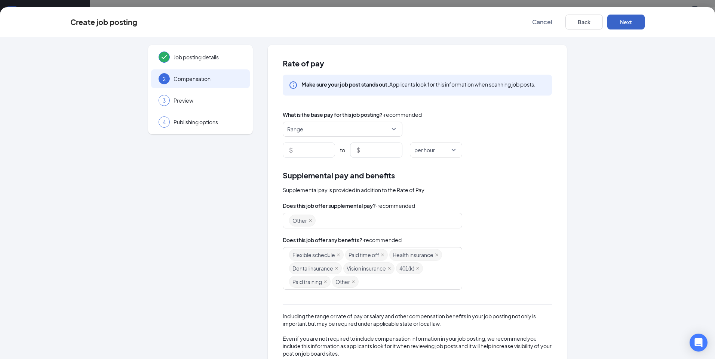  Describe the element at coordinates (307, 282) in the screenshot. I see `span: Paid training` at that location.